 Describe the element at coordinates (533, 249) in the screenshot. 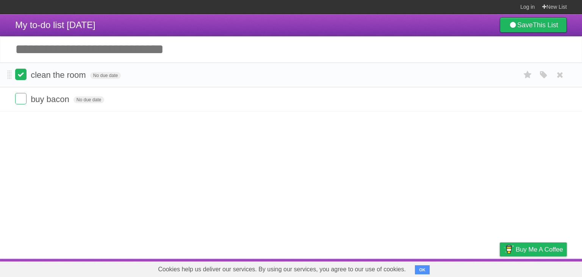

I see `a: Buy me a coffee` at that location.